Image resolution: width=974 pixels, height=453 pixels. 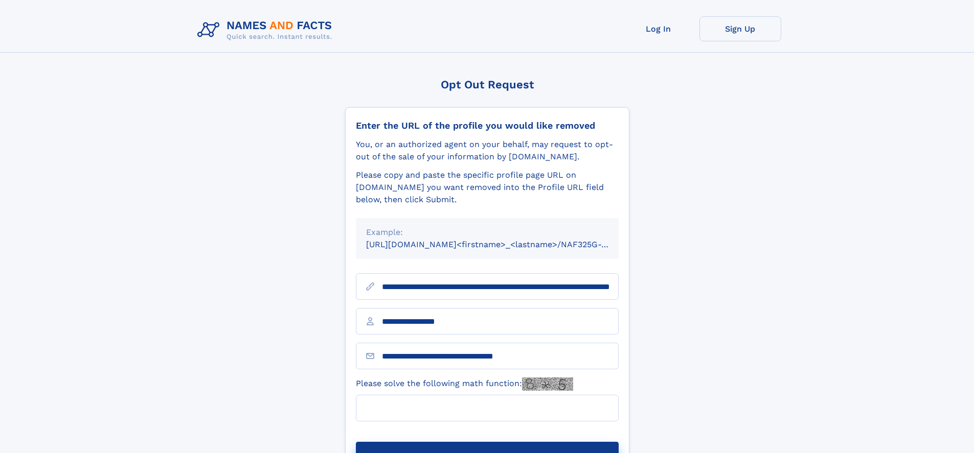 I want to click on a: Sign Up, so click(x=740, y=29).